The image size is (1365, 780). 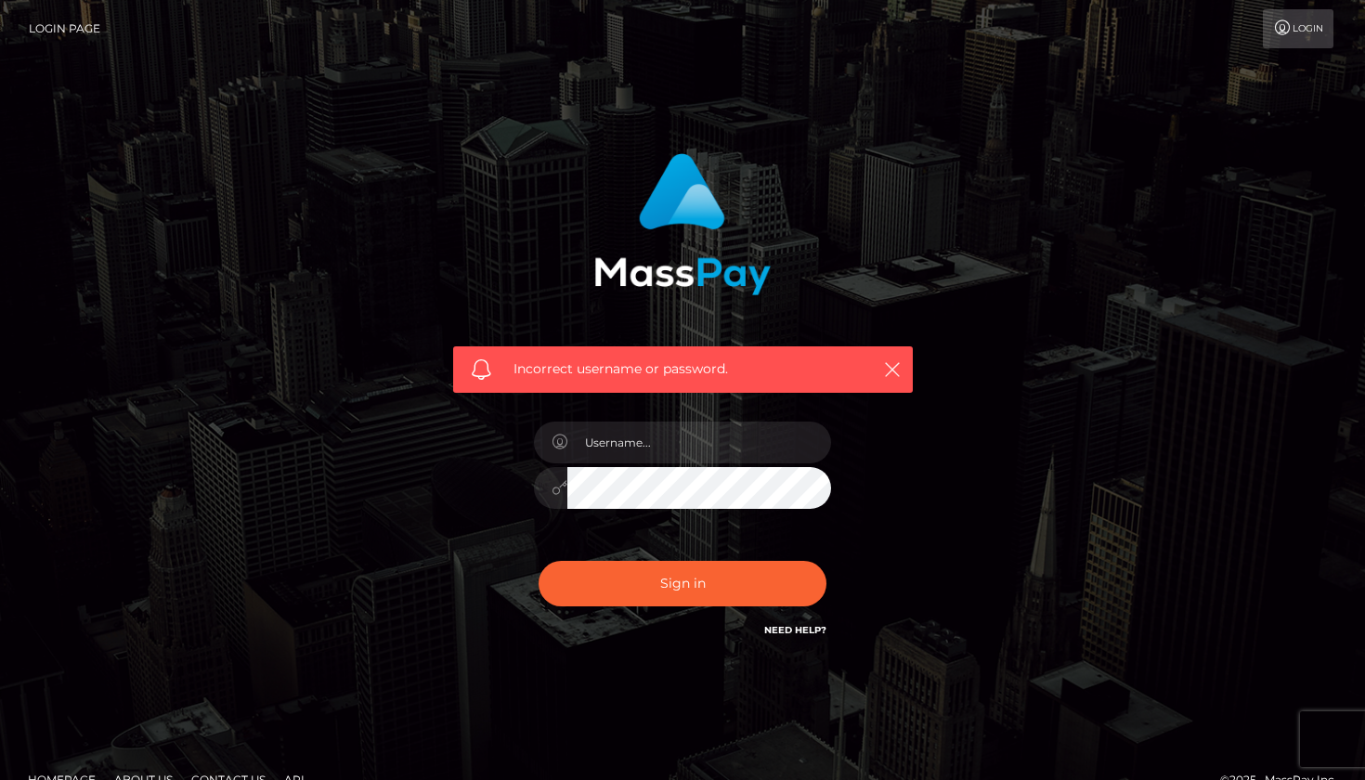 What do you see at coordinates (683, 583) in the screenshot?
I see `button: Sign in` at bounding box center [683, 583].